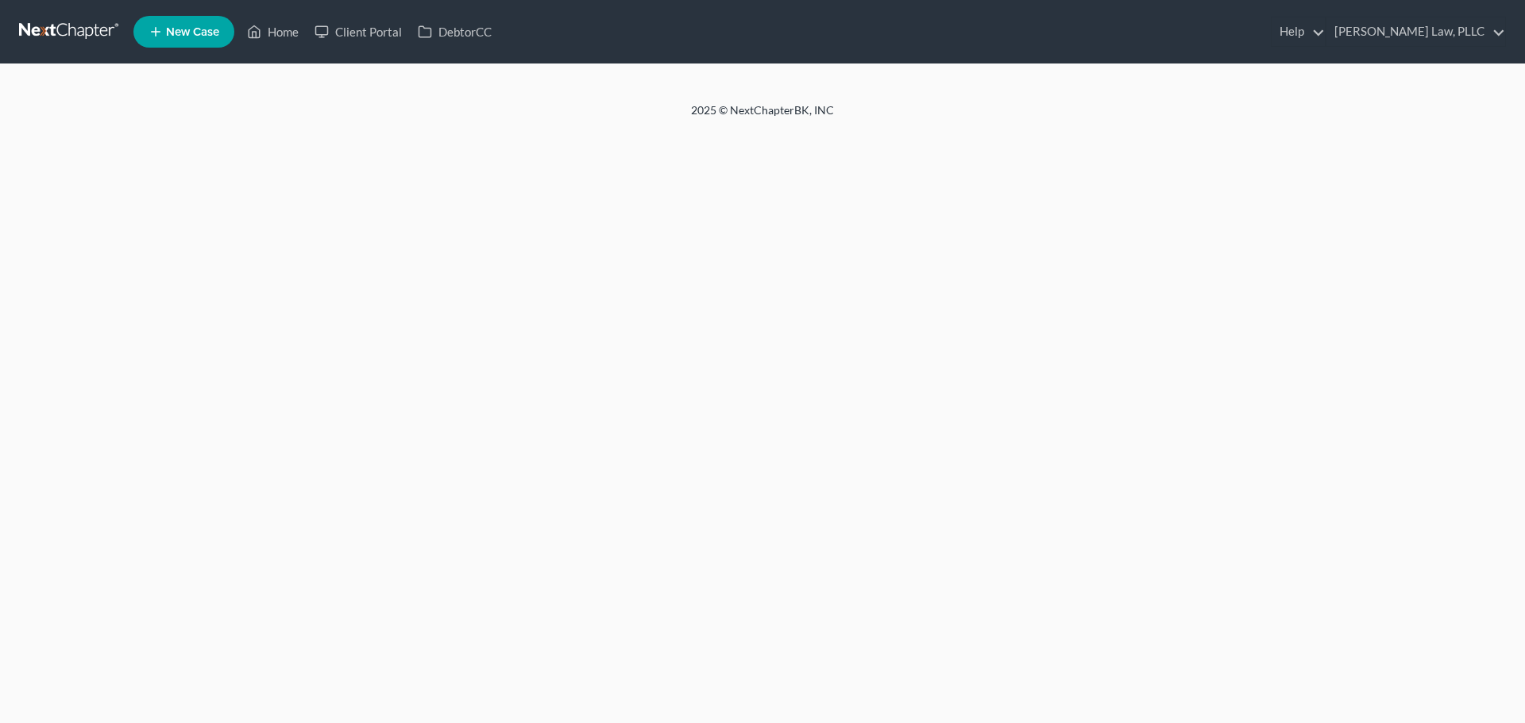 The height and width of the screenshot is (723, 1525). I want to click on a: DebtorCC, so click(454, 32).